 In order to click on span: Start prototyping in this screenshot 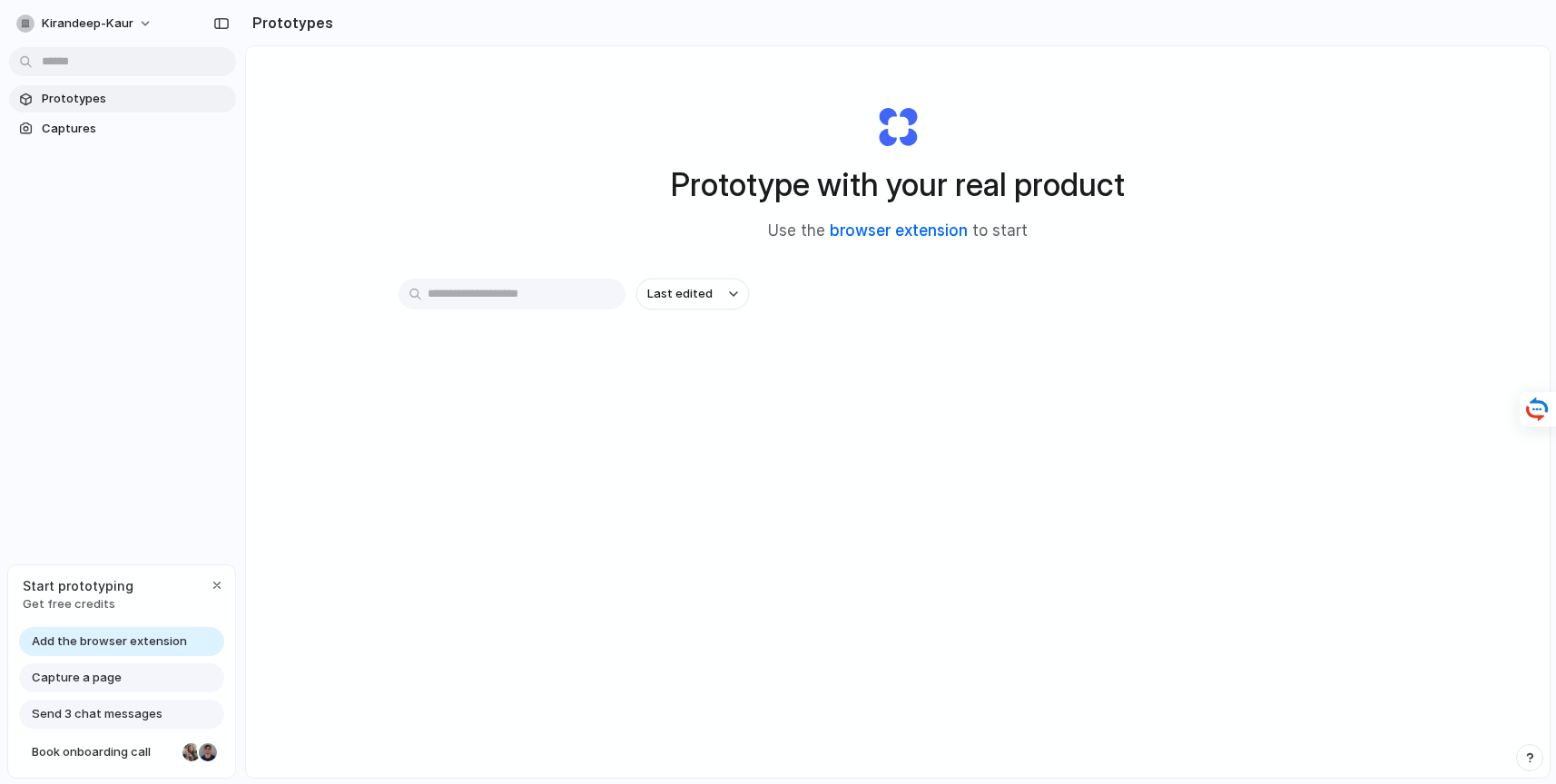, I will do `click(78, 585)`.